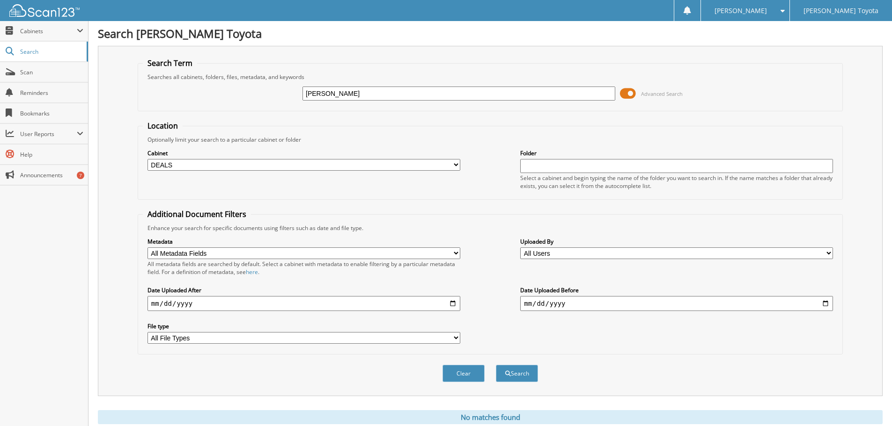 The height and width of the screenshot is (426, 892). What do you see at coordinates (51, 72) in the screenshot?
I see `span: Scan` at bounding box center [51, 72].